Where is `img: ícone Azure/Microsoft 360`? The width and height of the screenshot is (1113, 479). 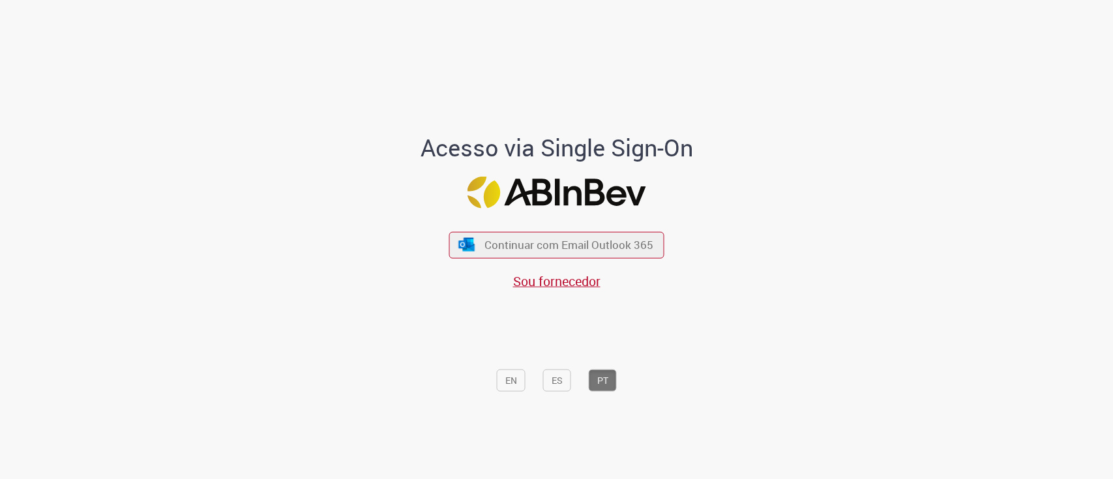
img: ícone Azure/Microsoft 360 is located at coordinates (466, 245).